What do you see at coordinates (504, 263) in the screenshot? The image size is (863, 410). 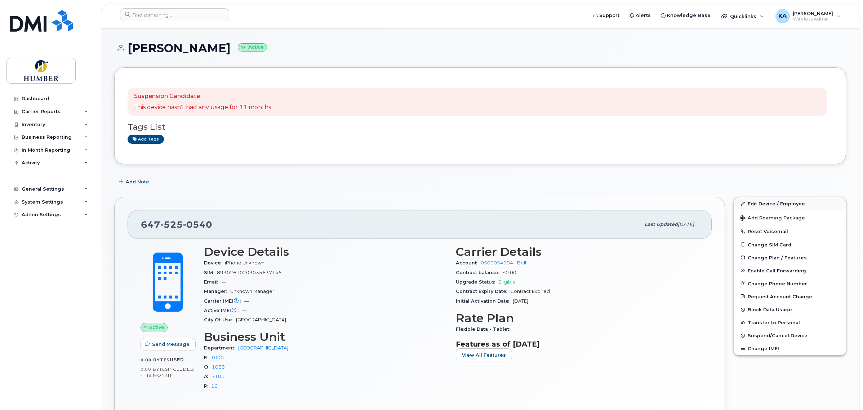 I see `a: 0500054994 - Bell` at bounding box center [504, 263].